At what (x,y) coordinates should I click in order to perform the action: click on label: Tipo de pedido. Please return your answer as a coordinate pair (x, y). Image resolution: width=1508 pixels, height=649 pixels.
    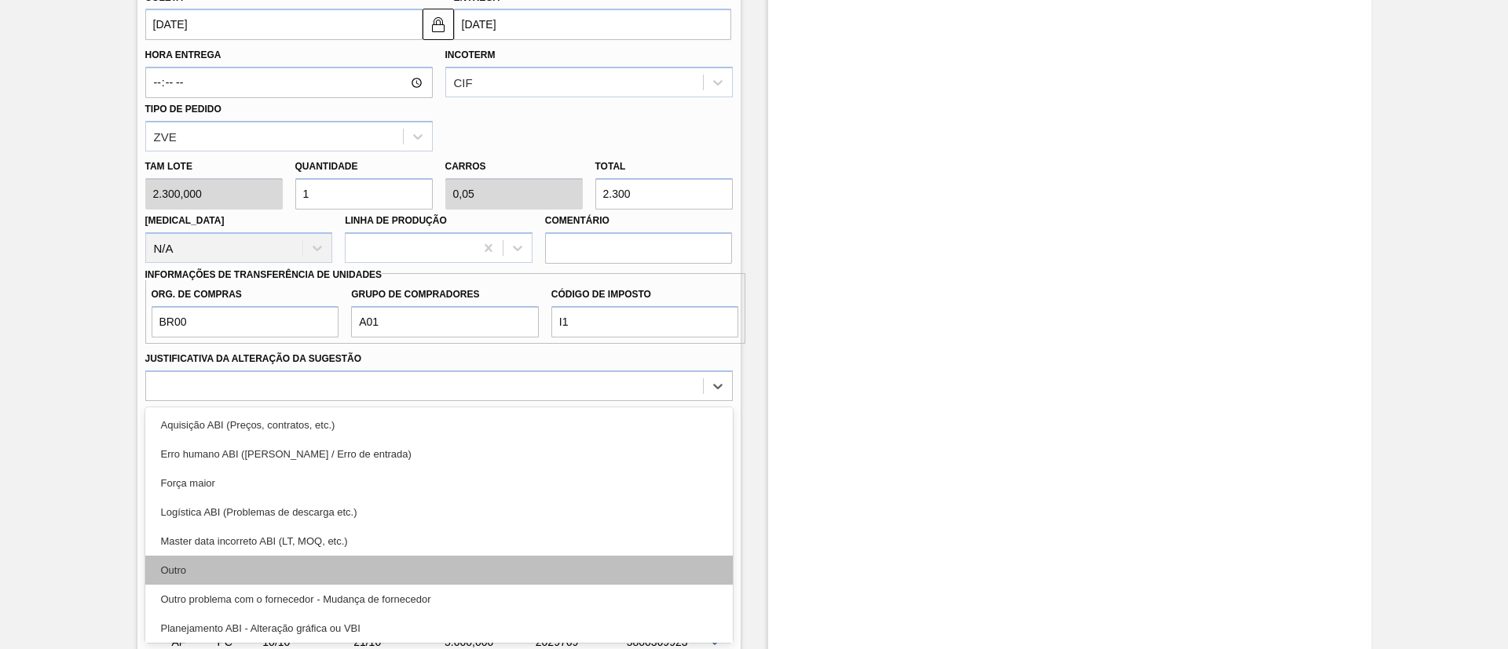
    Looking at the image, I should click on (183, 109).